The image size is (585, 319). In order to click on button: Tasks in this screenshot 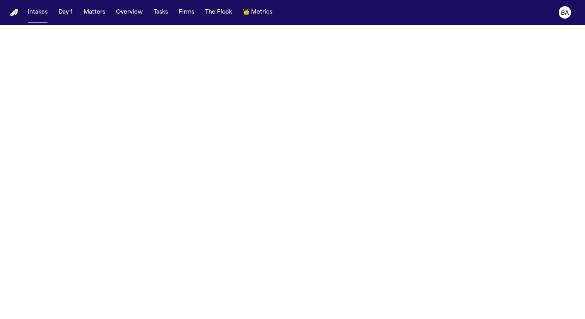, I will do `click(161, 12)`.